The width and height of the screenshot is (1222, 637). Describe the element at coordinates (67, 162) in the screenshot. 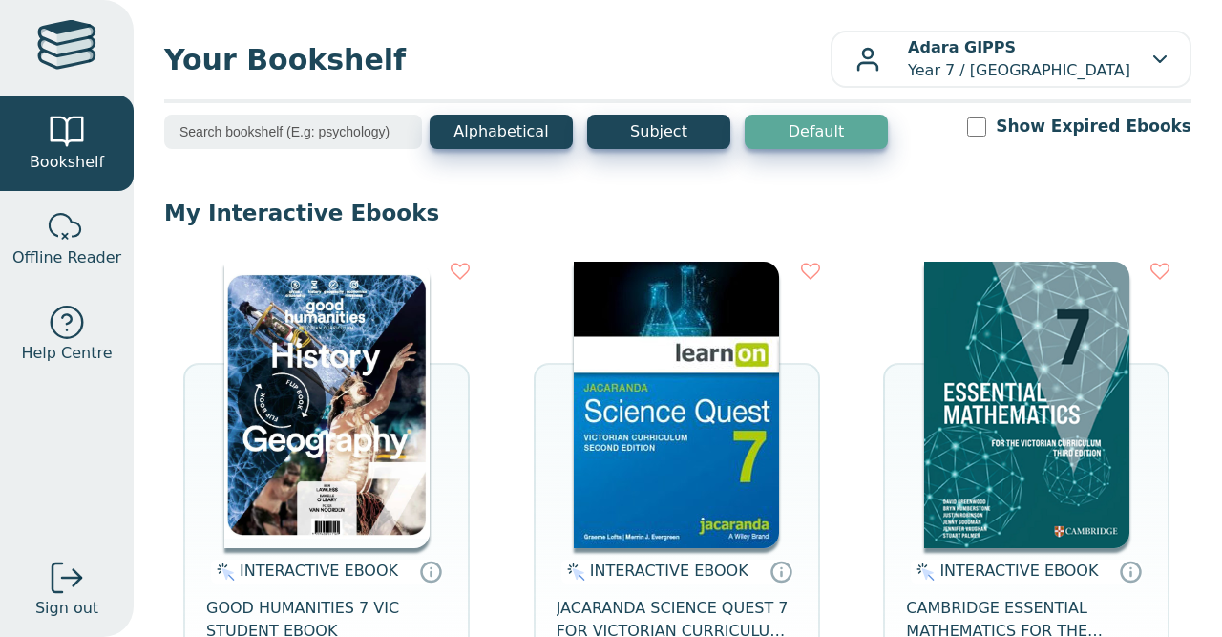

I see `span: Bookshelf` at that location.